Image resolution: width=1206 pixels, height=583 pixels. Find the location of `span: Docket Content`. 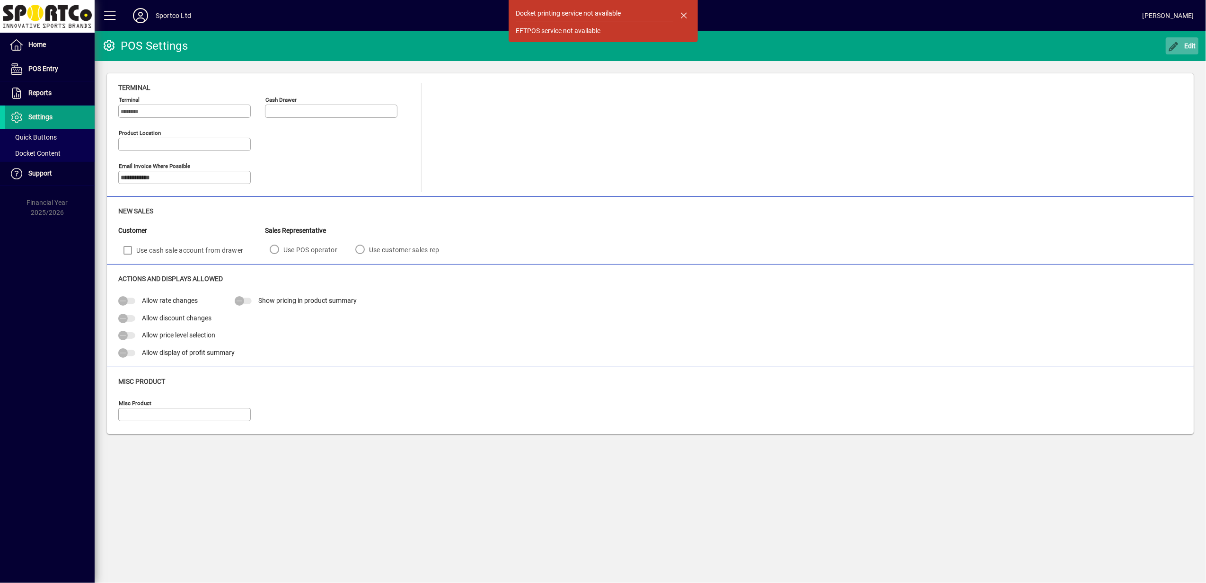

span: Docket Content is located at coordinates (35, 153).